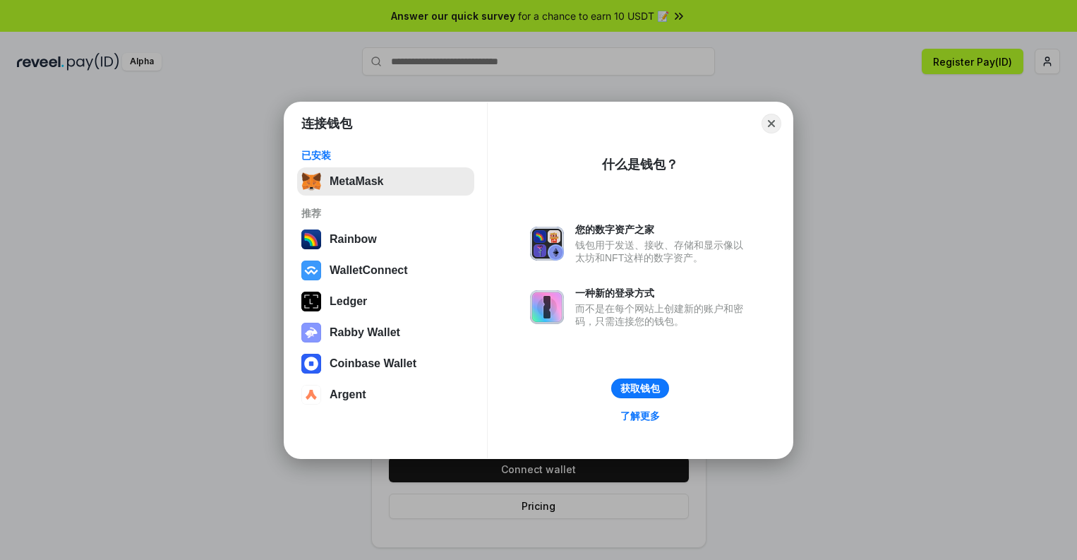 The image size is (1077, 560). I want to click on div: Ledger, so click(348, 301).